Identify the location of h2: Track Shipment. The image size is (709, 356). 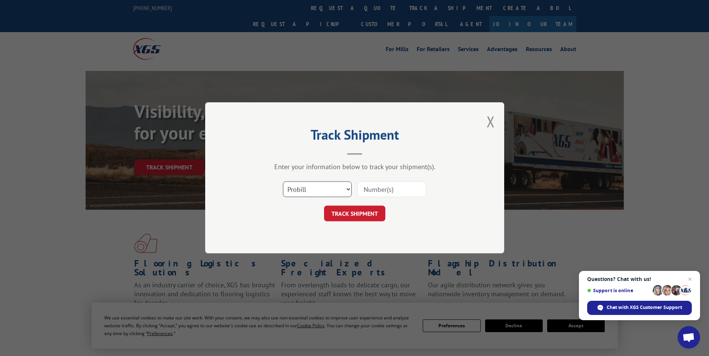
(355, 137).